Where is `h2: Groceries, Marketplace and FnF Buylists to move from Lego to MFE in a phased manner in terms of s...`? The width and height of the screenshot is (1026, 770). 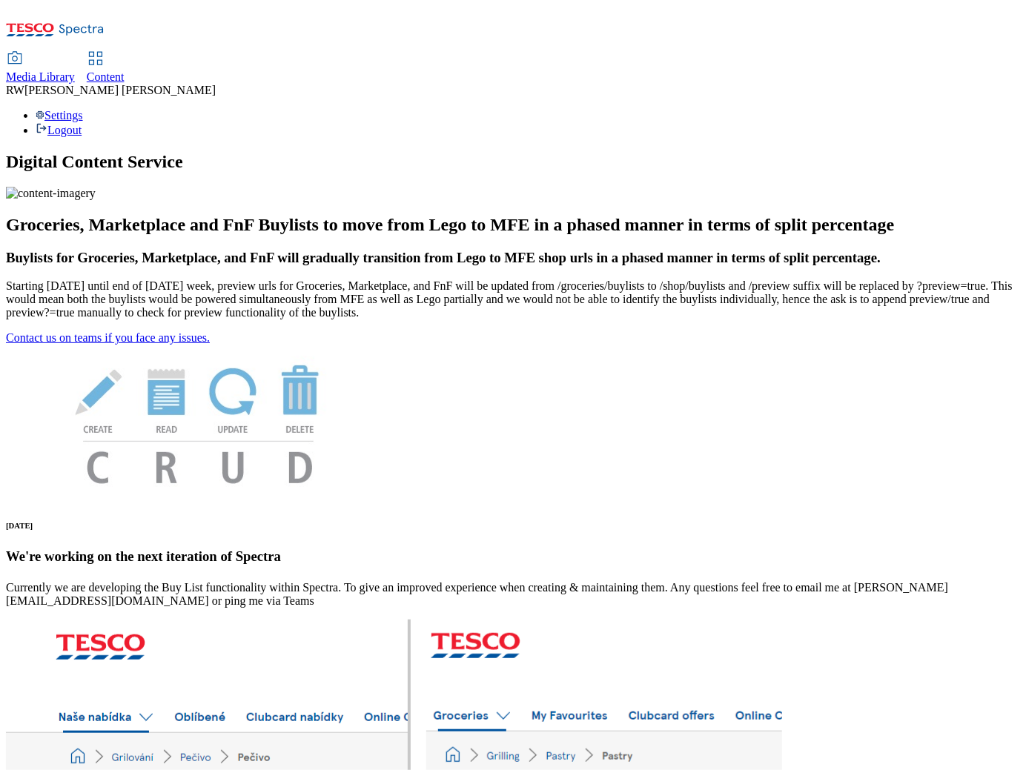
h2: Groceries, Marketplace and FnF Buylists to move from Lego to MFE in a phased manner in terms of s... is located at coordinates (513, 225).